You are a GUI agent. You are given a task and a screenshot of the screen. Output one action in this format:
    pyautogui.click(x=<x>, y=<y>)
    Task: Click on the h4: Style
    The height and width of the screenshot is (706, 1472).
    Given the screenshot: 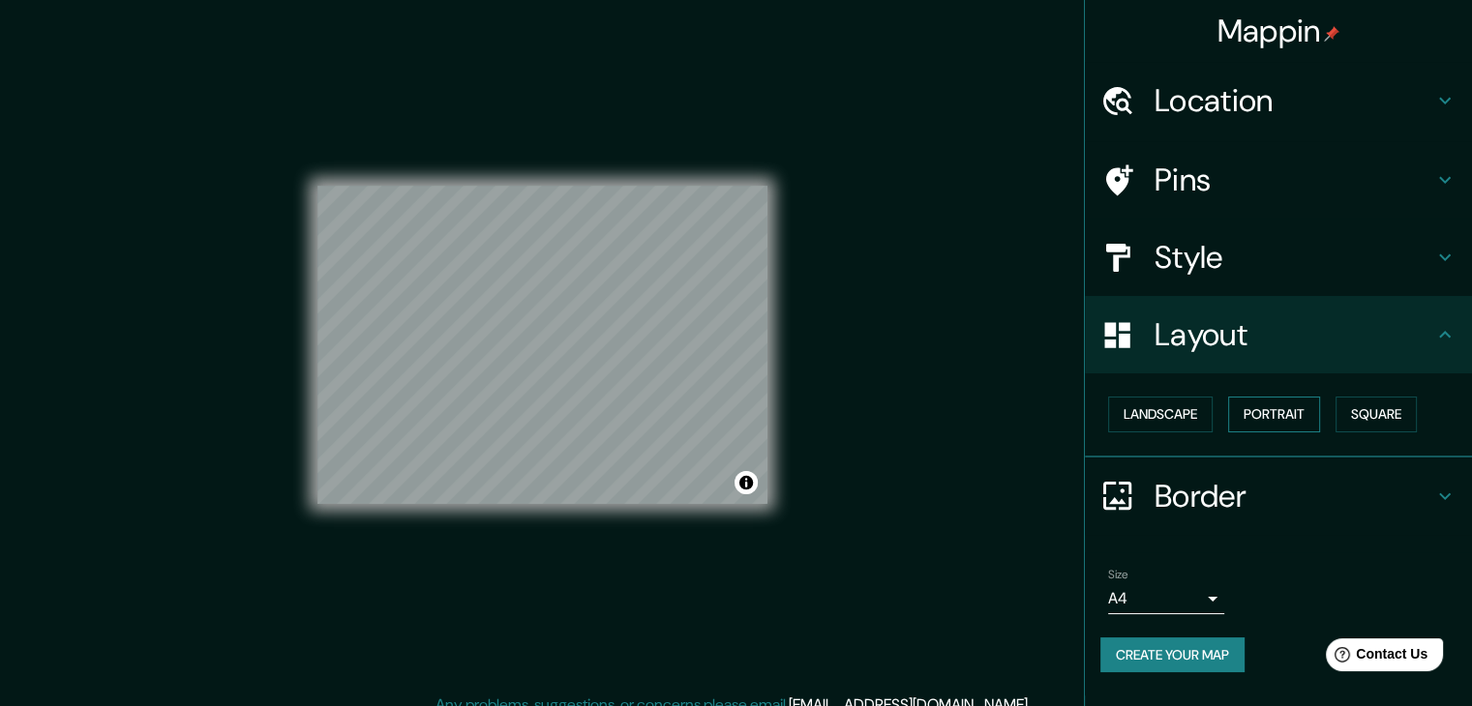 What is the action you would take?
    pyautogui.click(x=1294, y=257)
    